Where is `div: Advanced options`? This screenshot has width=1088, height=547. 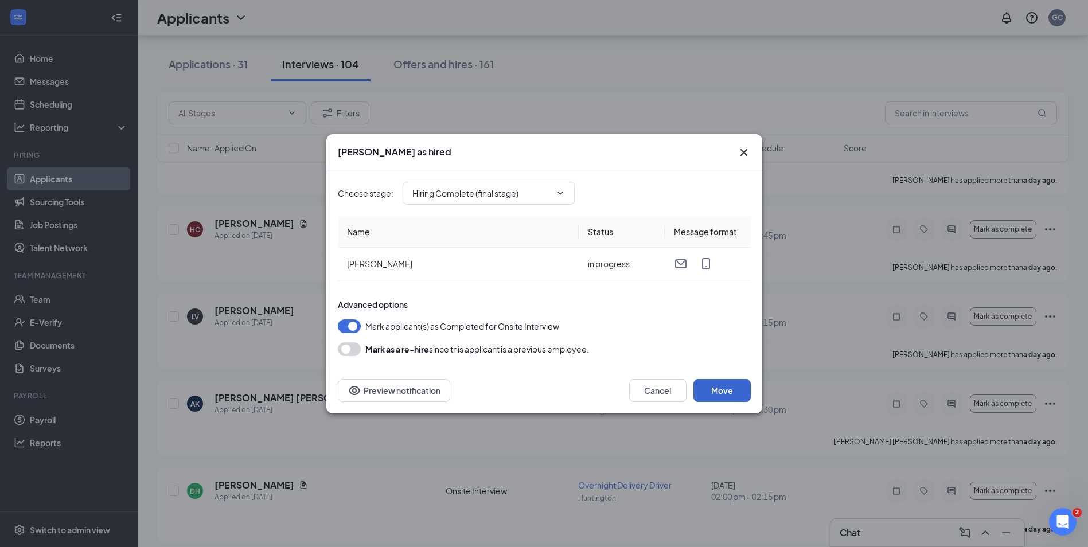
div: Advanced options is located at coordinates (544, 305).